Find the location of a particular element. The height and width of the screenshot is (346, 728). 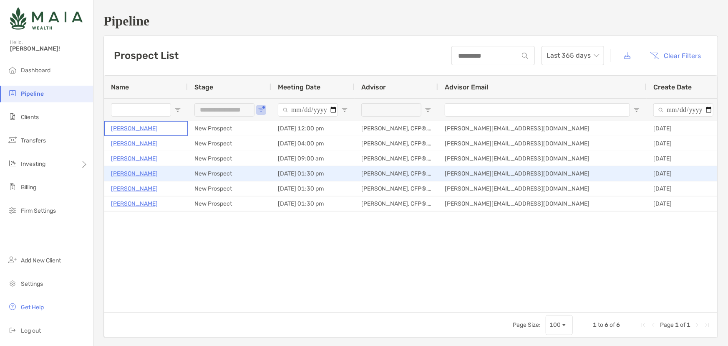

h3: Prospect List is located at coordinates (146, 56).